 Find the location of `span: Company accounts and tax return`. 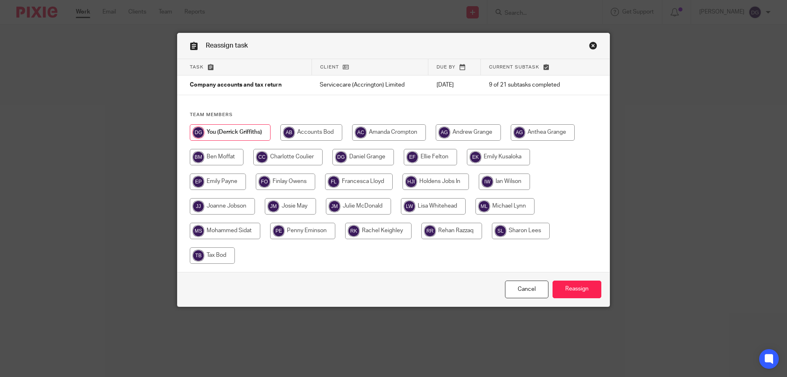

span: Company accounts and tax return is located at coordinates (236, 85).